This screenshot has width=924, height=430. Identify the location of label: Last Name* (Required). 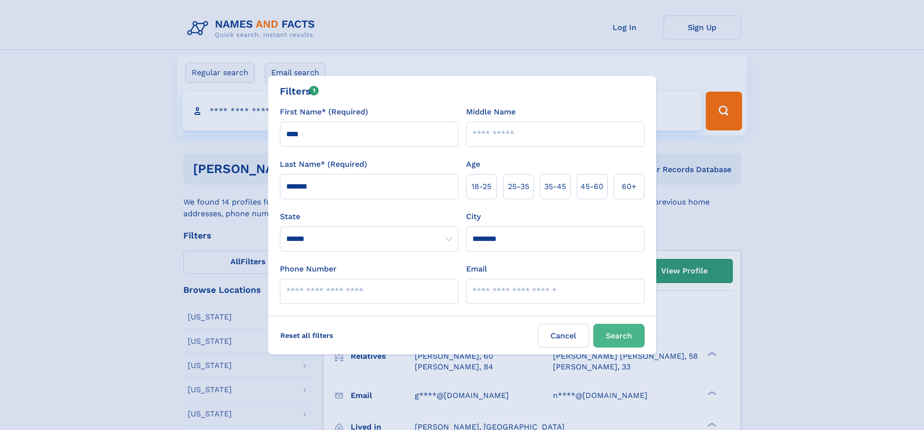
(324, 164).